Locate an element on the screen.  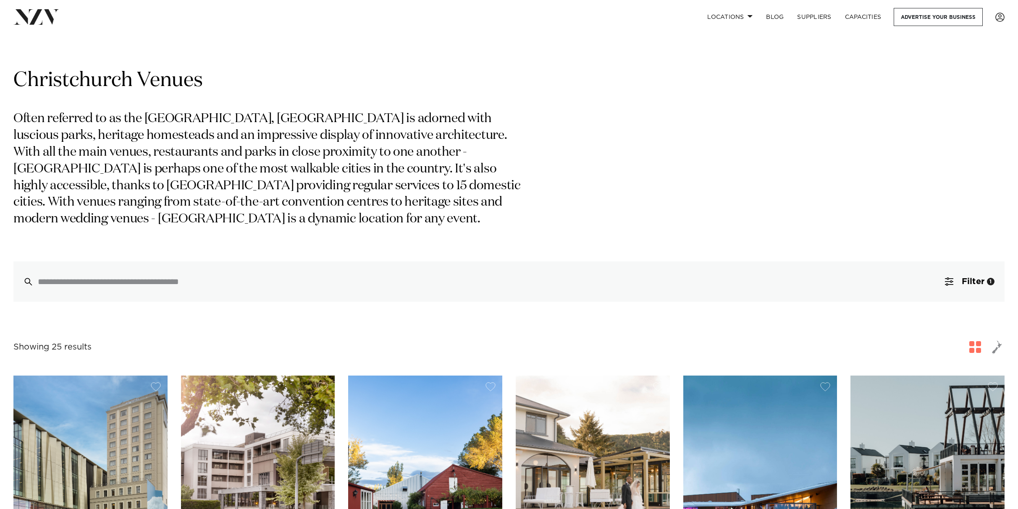
span: Filter is located at coordinates (973, 282).